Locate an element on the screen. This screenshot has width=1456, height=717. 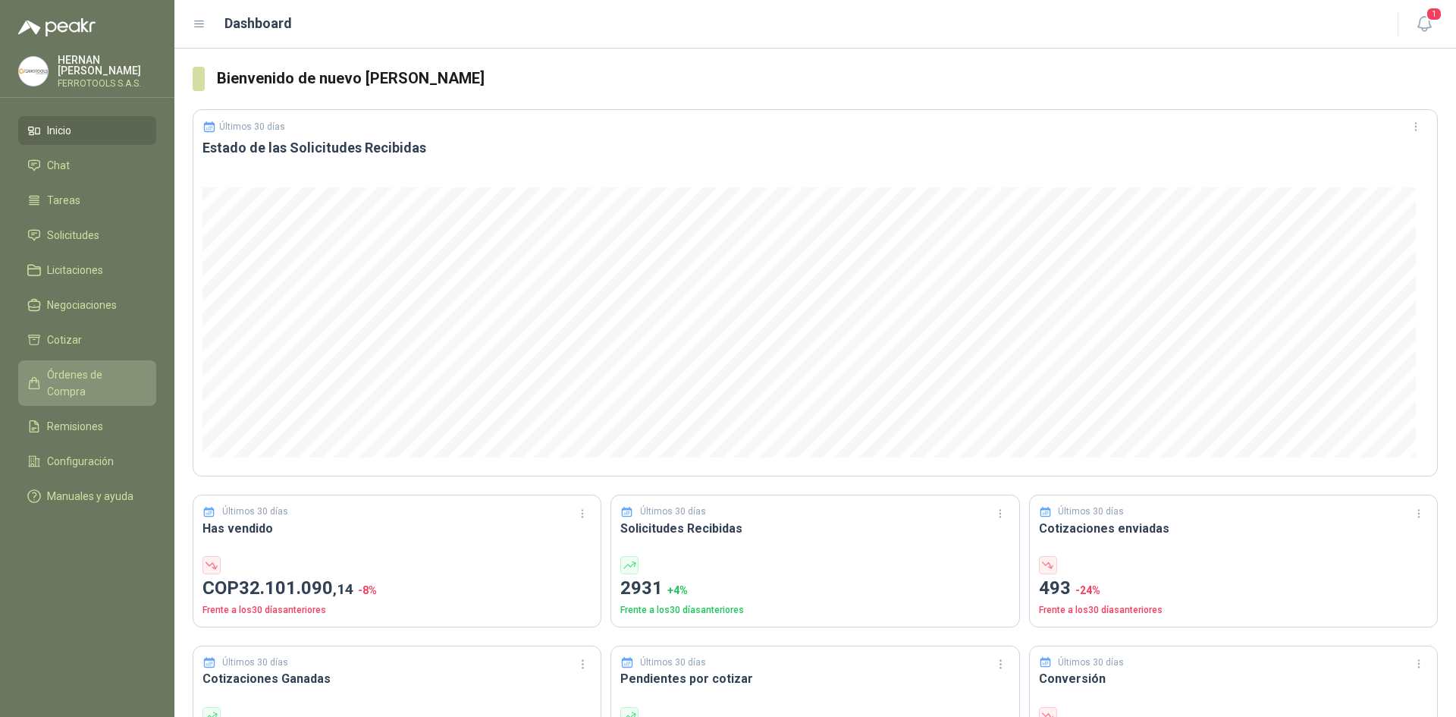
h3: Estado de las Solicitudes Recibidas is located at coordinates (815, 148).